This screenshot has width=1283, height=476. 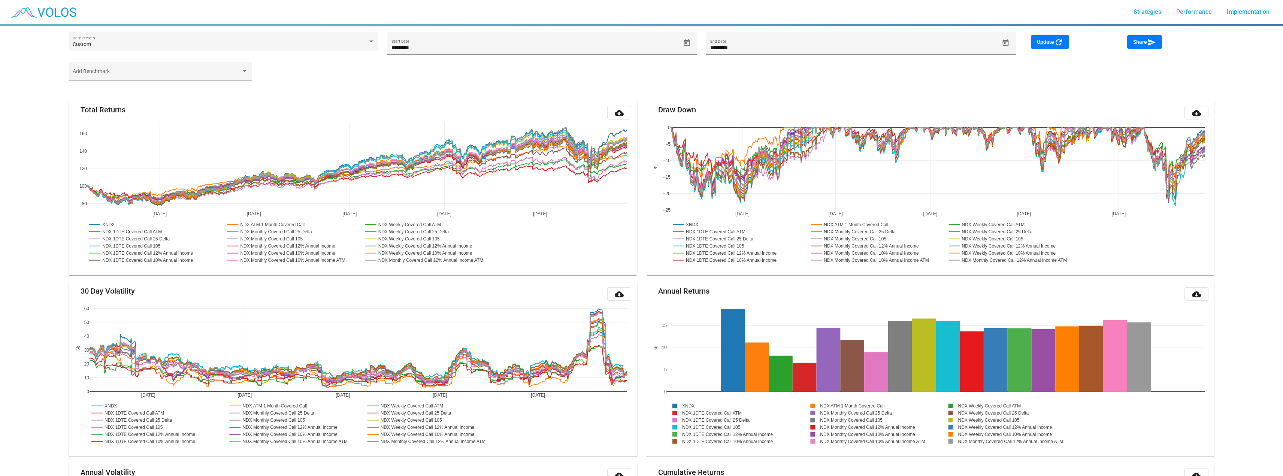 I want to click on mat-card-title: Total Returns, so click(x=103, y=110).